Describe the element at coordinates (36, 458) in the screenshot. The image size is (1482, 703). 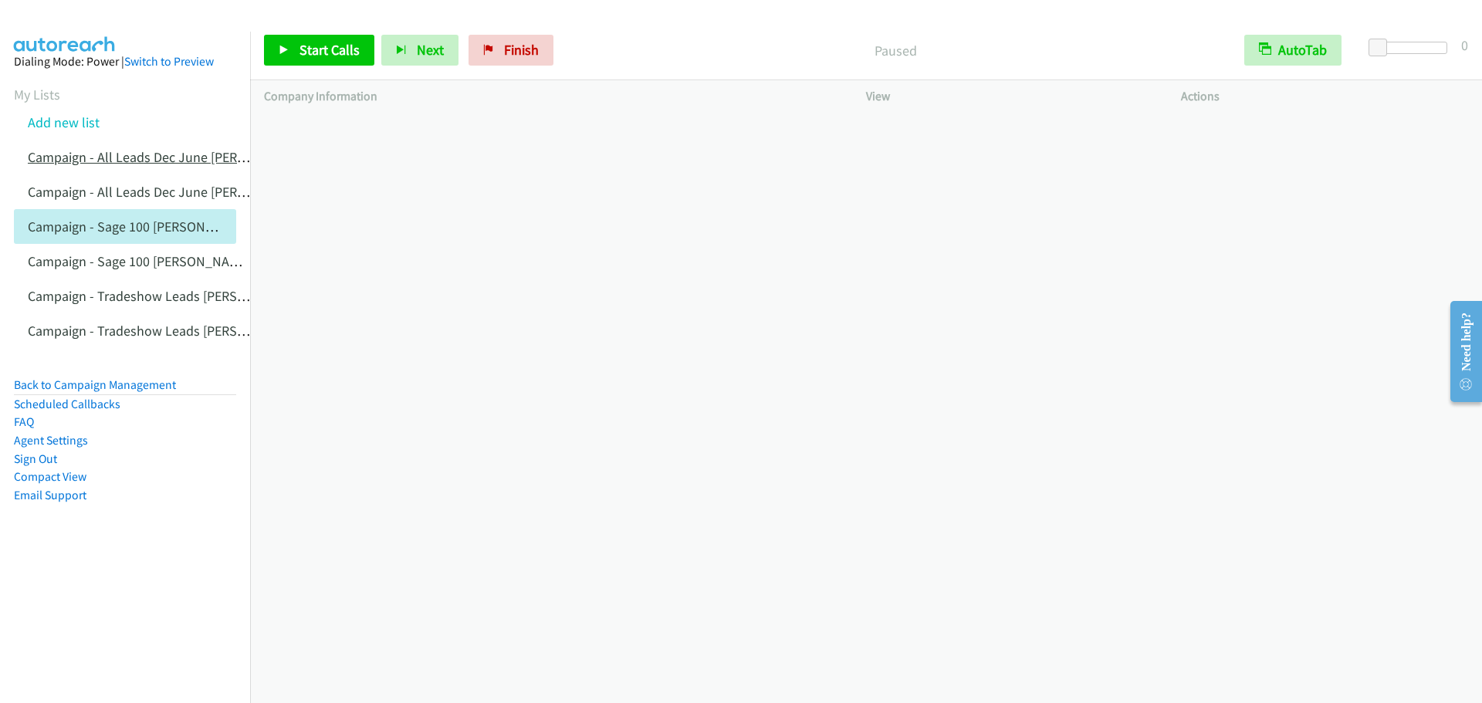
I see `a: Sign Out` at that location.